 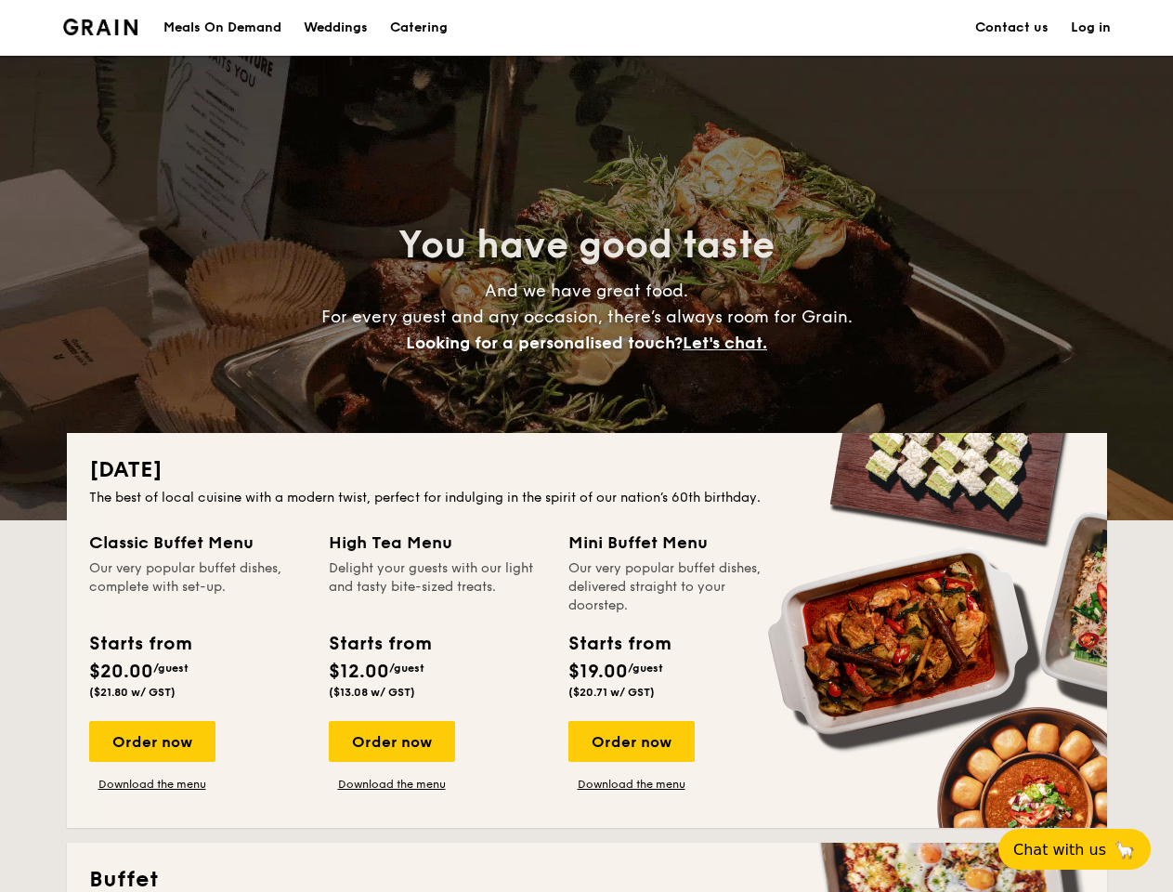 What do you see at coordinates (586, 245) in the screenshot?
I see `span: You have good taste` at bounding box center [586, 245].